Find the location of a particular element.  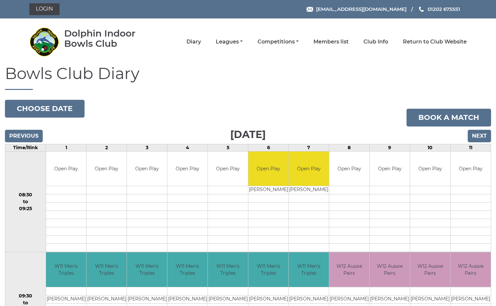

td: 5 is located at coordinates (228, 147).